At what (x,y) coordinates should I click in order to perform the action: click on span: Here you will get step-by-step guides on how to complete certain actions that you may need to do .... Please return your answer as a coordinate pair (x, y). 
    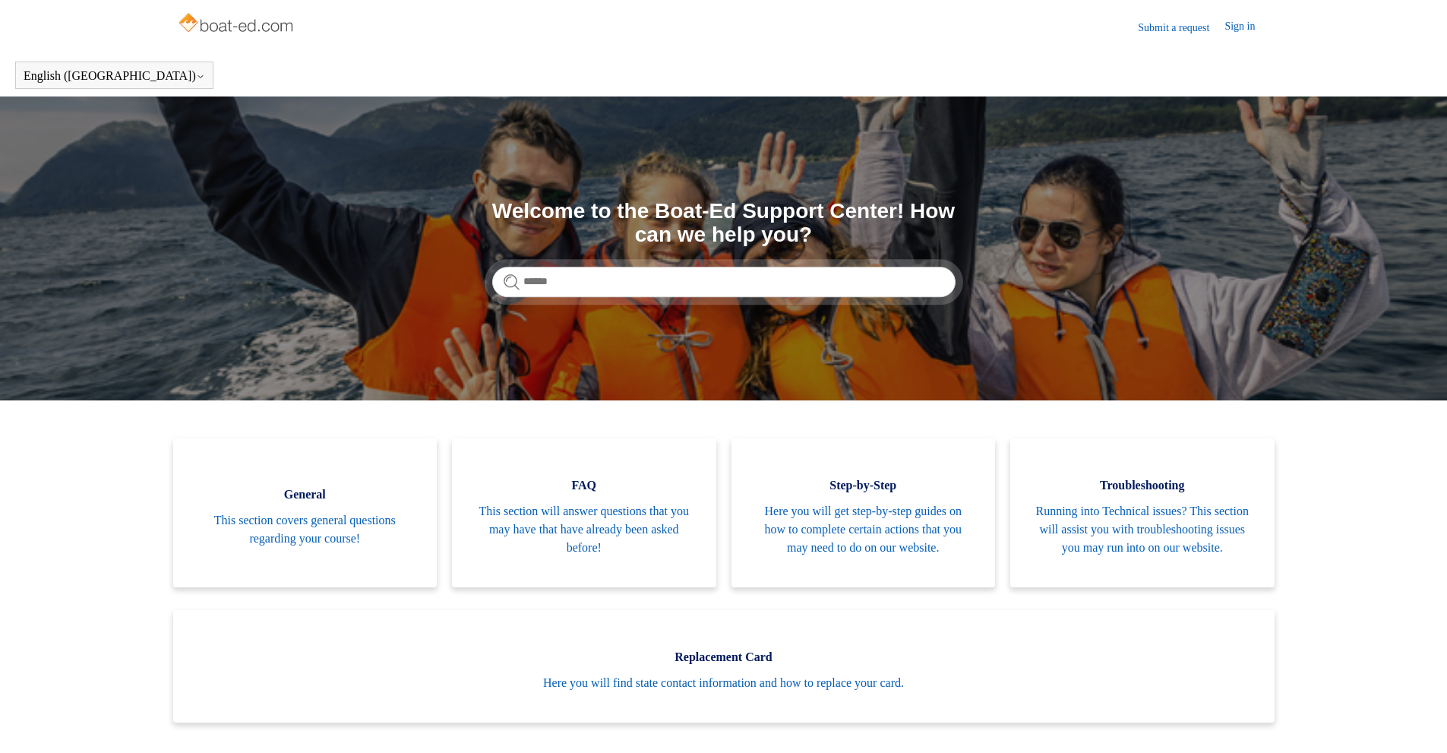
    Looking at the image, I should click on (863, 529).